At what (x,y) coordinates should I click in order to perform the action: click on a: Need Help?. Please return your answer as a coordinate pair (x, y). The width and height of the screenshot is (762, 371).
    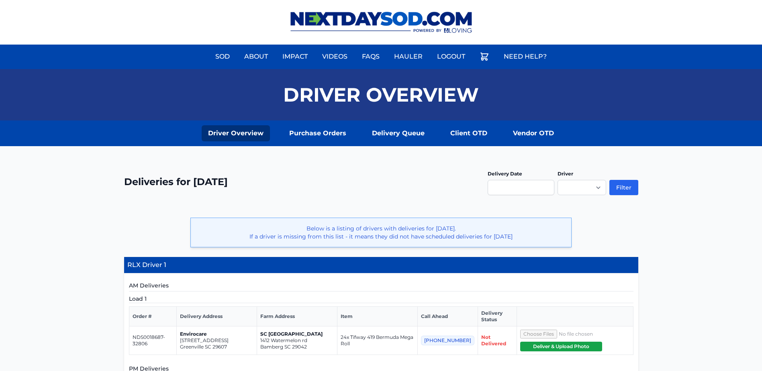
    Looking at the image, I should click on (525, 57).